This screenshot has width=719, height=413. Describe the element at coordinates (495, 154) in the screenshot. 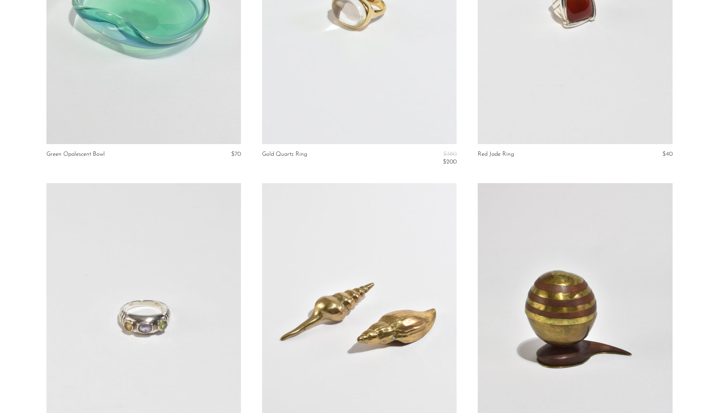

I see `a: Red Jade Ring` at that location.